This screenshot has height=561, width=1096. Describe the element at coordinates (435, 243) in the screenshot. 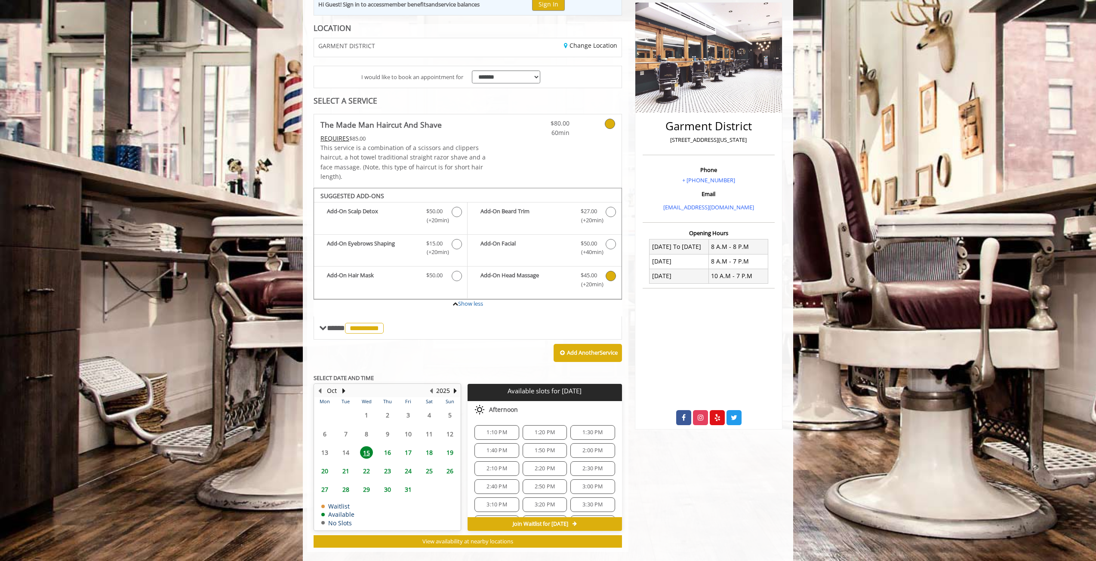

I see `span: $15.00` at that location.